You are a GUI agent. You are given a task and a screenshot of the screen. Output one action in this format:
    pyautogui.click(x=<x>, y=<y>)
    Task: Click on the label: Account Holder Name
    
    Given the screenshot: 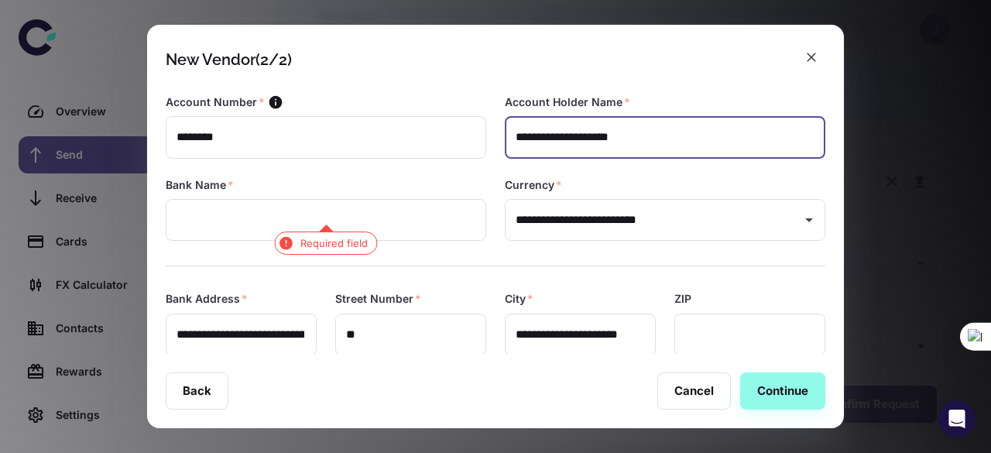 What is the action you would take?
    pyautogui.click(x=568, y=102)
    